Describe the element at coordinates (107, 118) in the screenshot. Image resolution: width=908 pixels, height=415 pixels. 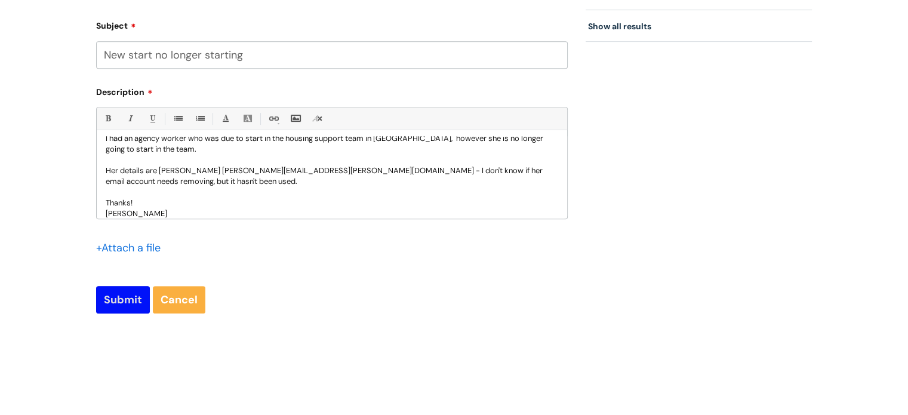
I see `a: Bold (Ctrl-B)` at that location.